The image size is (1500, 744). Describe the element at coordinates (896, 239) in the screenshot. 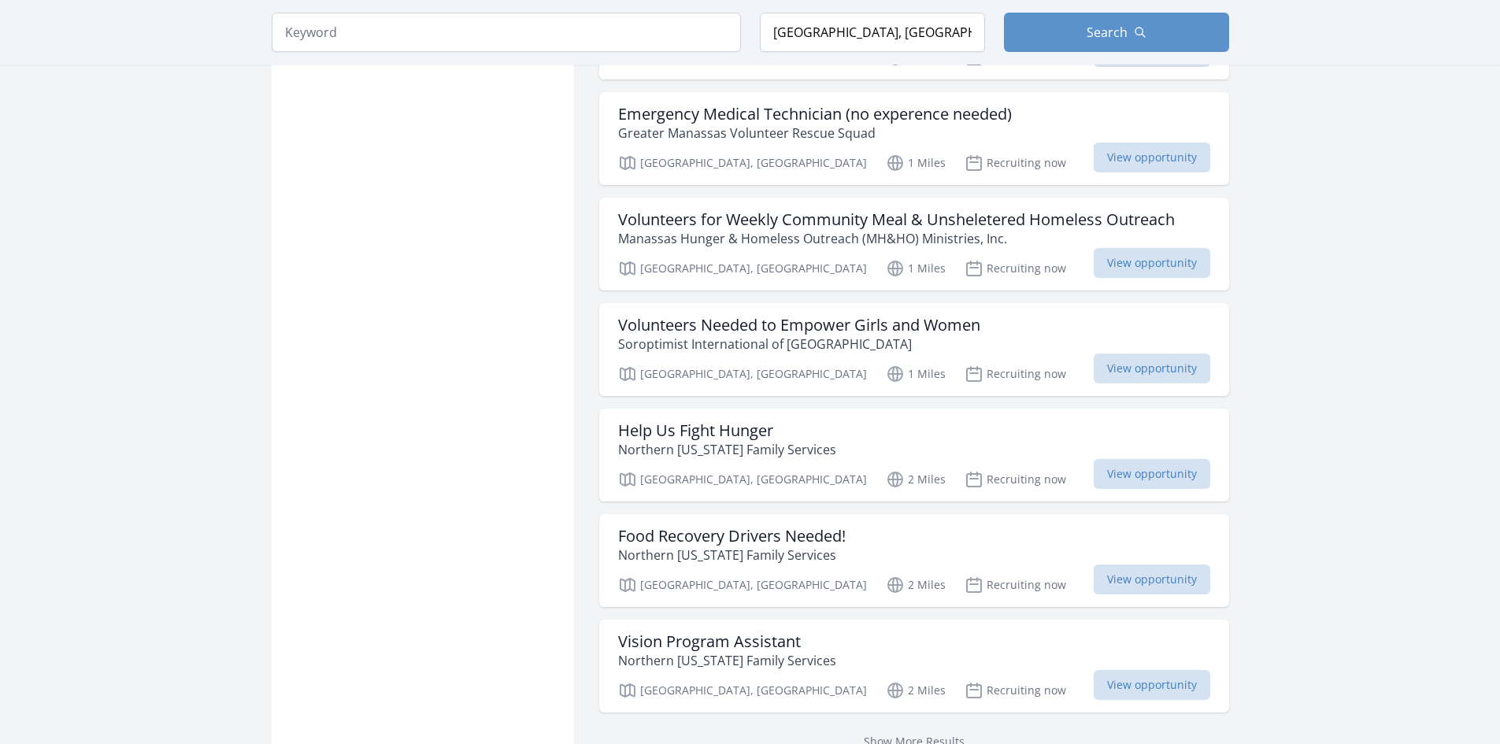

I see `p: Manassas Hunger & Homeless Outreach (MH&HO) Ministries, Inc.` at that location.